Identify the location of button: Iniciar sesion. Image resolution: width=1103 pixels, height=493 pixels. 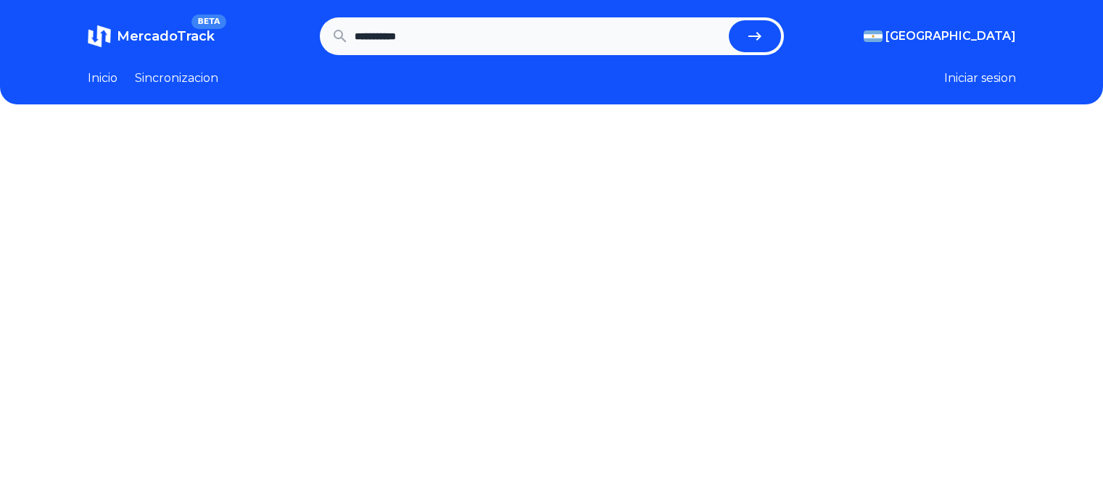
(980, 78).